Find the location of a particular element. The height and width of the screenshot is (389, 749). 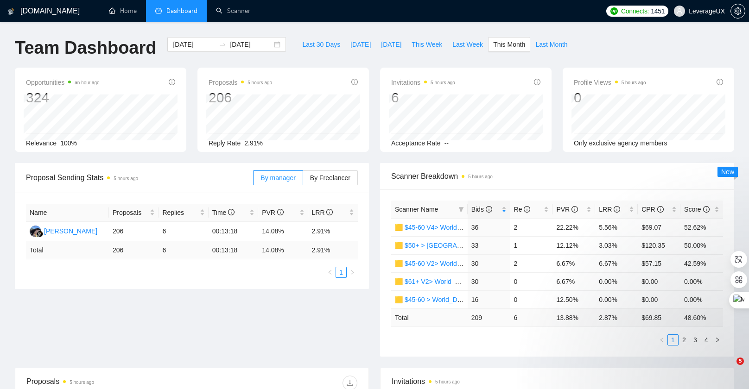

td: 52.62% is located at coordinates (702, 227).